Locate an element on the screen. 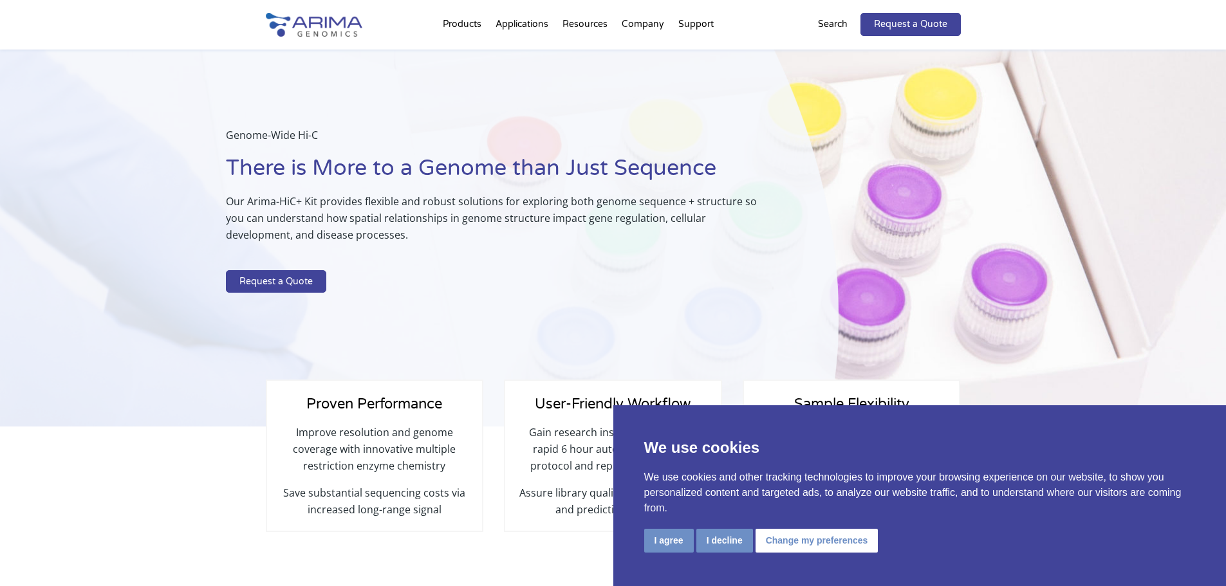  p: We use cookies is located at coordinates (920, 448).